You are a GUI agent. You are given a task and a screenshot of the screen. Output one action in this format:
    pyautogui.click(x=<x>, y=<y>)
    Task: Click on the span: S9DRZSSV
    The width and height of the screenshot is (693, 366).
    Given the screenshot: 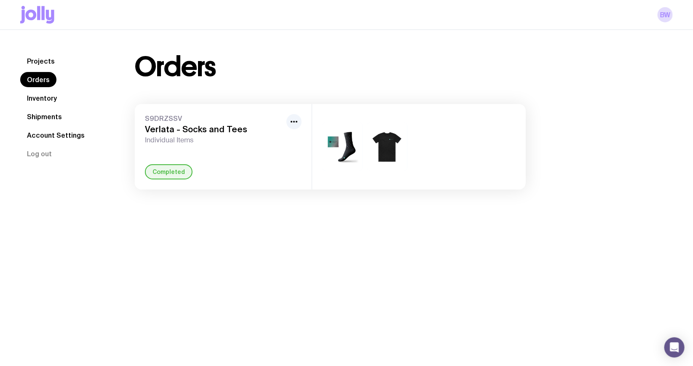 What is the action you would take?
    pyautogui.click(x=214, y=118)
    